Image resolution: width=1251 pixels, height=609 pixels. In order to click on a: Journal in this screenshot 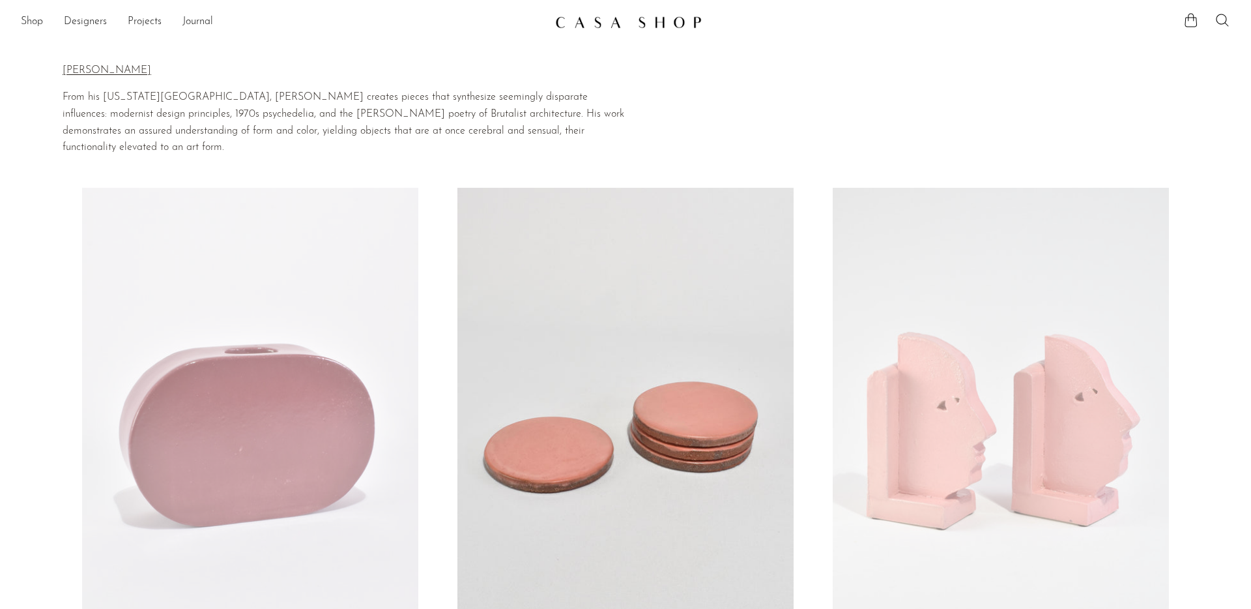, I will do `click(197, 22)`.